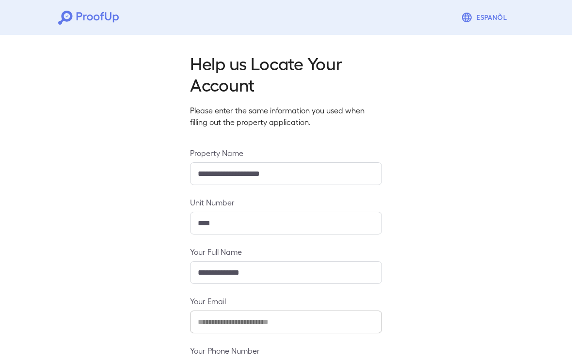 The image size is (572, 359). I want to click on p: Please enter the same information you used when filling out the property application., so click(286, 116).